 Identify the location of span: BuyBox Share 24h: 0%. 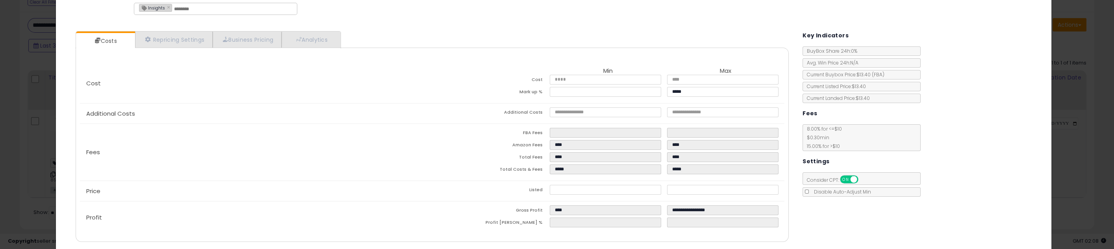
(830, 51).